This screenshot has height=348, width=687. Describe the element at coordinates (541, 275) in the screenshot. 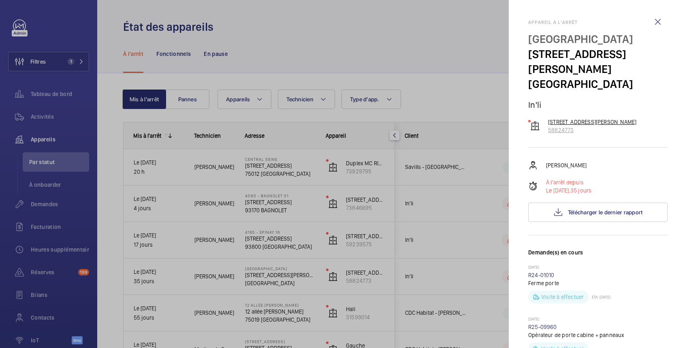

I see `a: R24-01010` at that location.